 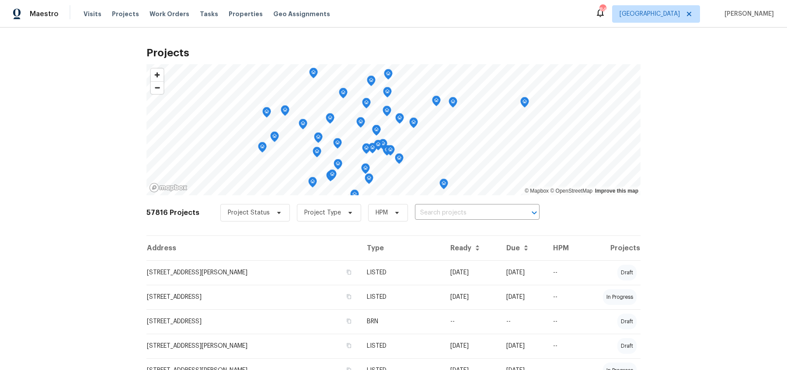 I want to click on canvas: Map, so click(x=393, y=130).